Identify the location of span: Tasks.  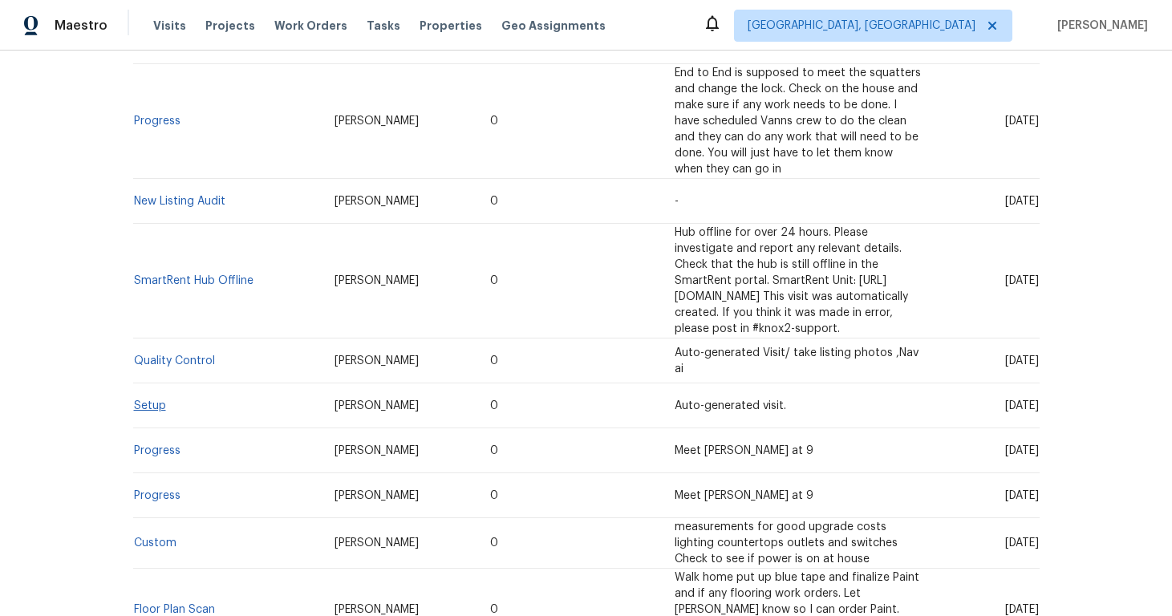
(384, 26).